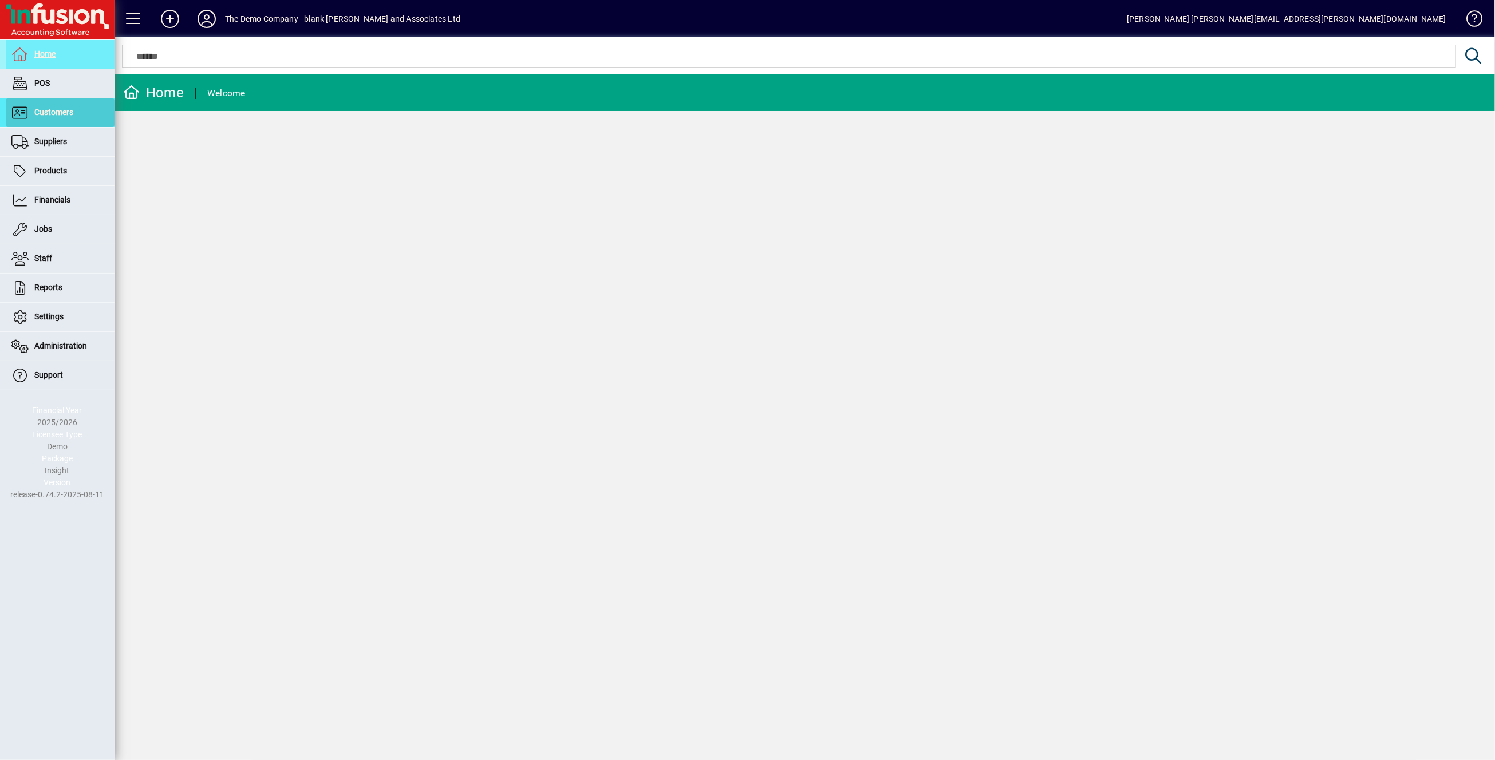 This screenshot has width=1495, height=760. What do you see at coordinates (226, 93) in the screenshot?
I see `div: Welcome` at bounding box center [226, 93].